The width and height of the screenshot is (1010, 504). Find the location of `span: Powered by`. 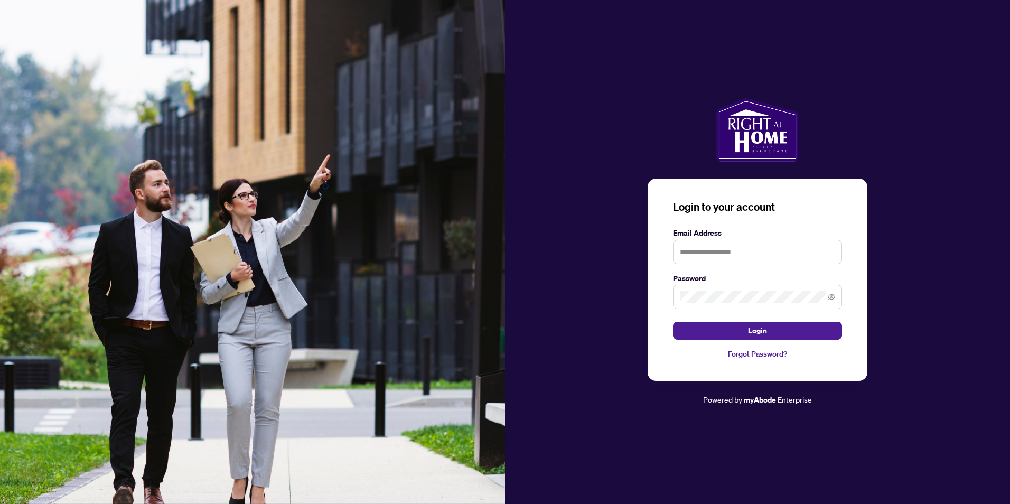

span: Powered by is located at coordinates (722, 399).